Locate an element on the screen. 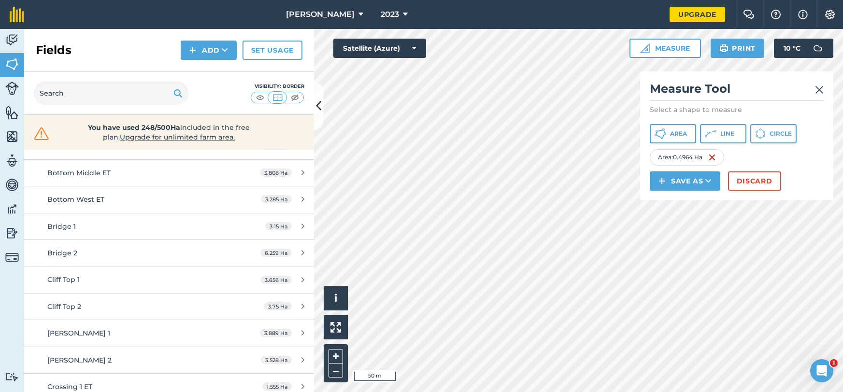  button: Measure is located at coordinates (665, 48).